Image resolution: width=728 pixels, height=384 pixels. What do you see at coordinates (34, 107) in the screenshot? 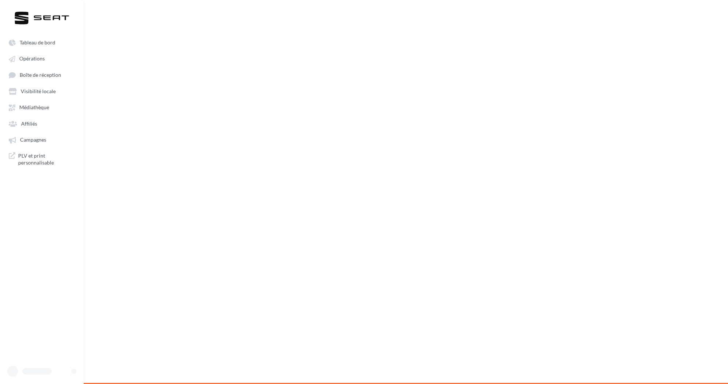
I see `span: Médiathèque` at bounding box center [34, 107].